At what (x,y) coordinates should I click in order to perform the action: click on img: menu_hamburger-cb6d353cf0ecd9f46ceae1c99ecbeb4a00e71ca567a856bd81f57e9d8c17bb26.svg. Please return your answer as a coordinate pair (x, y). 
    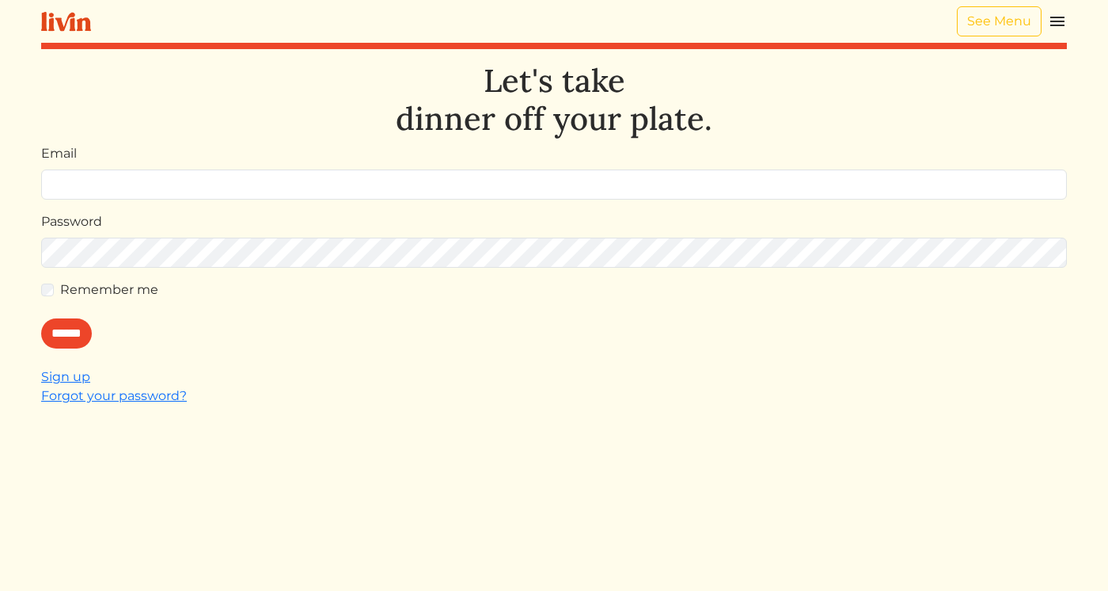
    Looking at the image, I should click on (1058, 21).